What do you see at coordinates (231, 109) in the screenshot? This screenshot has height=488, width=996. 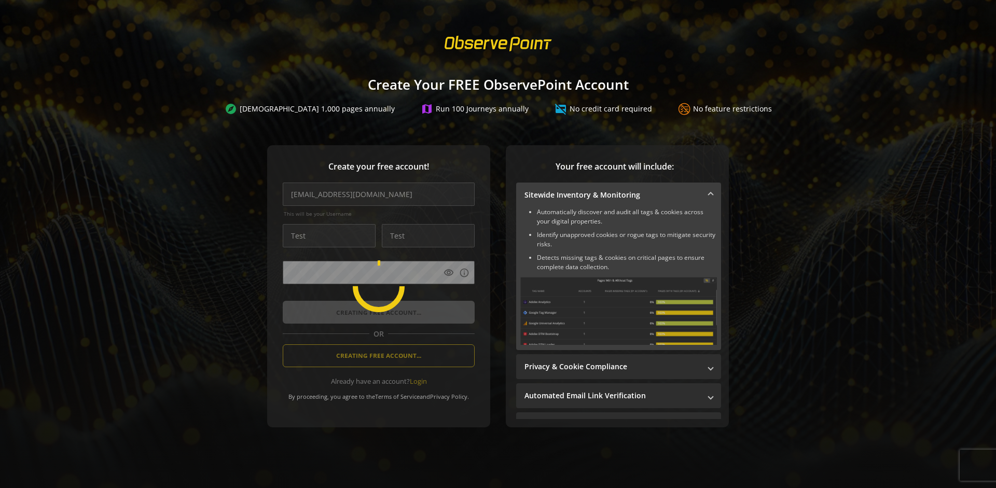 I see `mat-icon: explore` at bounding box center [231, 109].